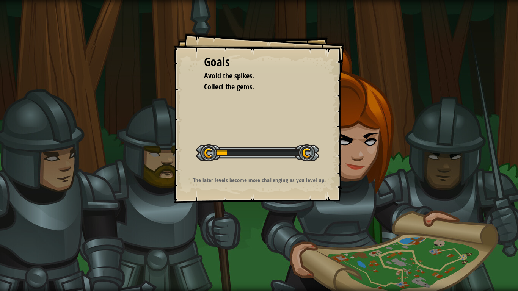  Describe the element at coordinates (229, 87) in the screenshot. I see `span: Collect the gems.` at that location.